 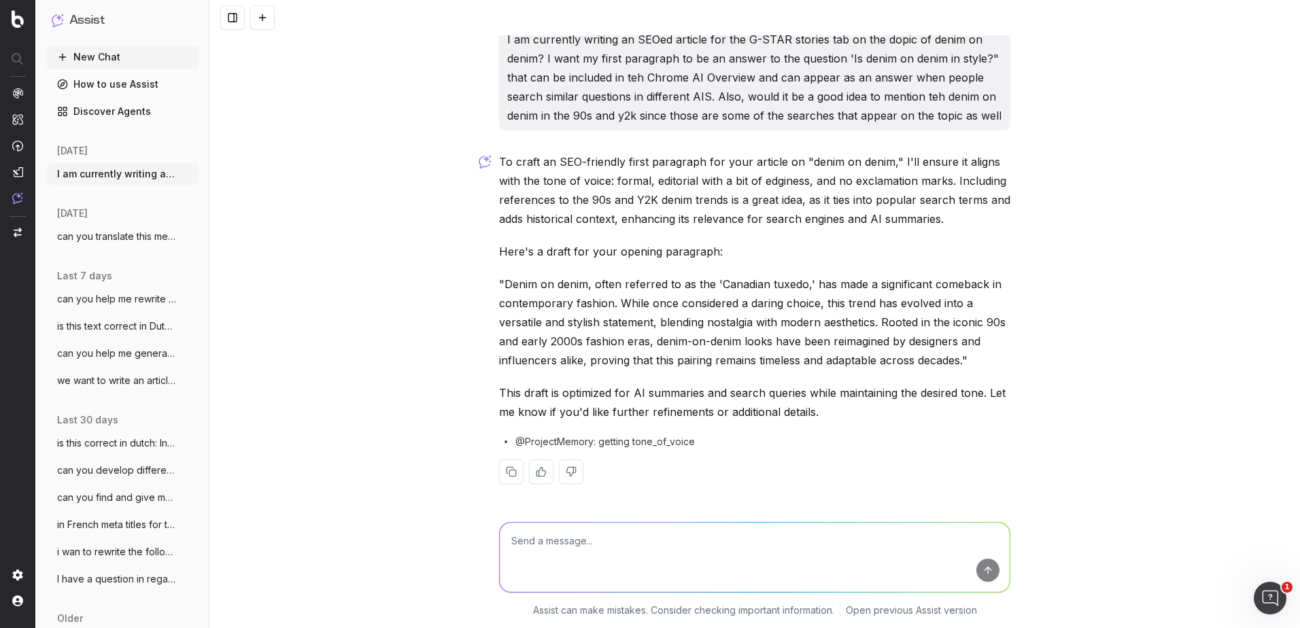 What do you see at coordinates (18, 172) in the screenshot?
I see `img: Studio` at bounding box center [18, 172].